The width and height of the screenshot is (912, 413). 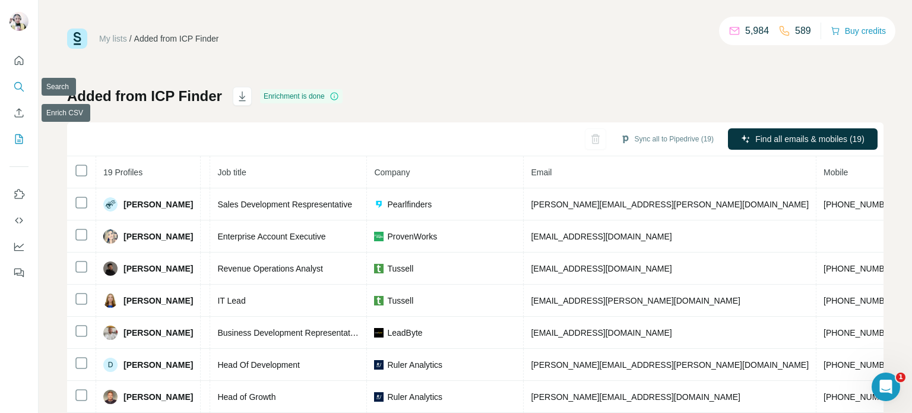 I want to click on span: Find all emails & mobiles (19), so click(x=810, y=139).